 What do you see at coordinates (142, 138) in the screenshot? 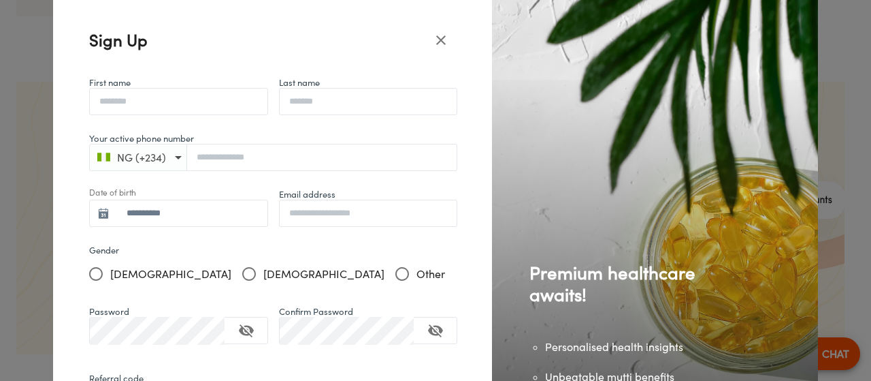
I see `label: Your active phone number` at bounding box center [142, 138].